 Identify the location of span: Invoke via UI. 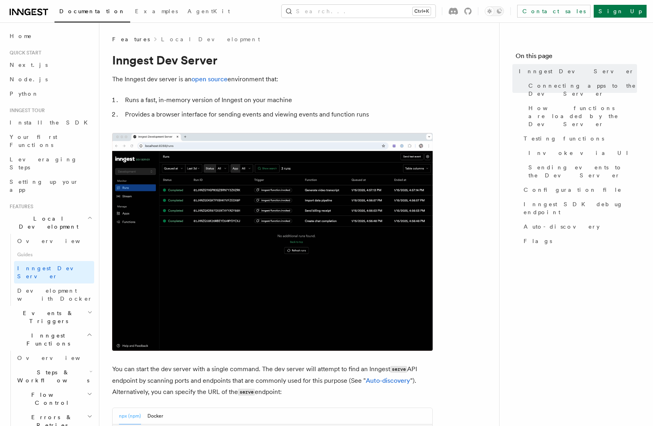
(582, 153).